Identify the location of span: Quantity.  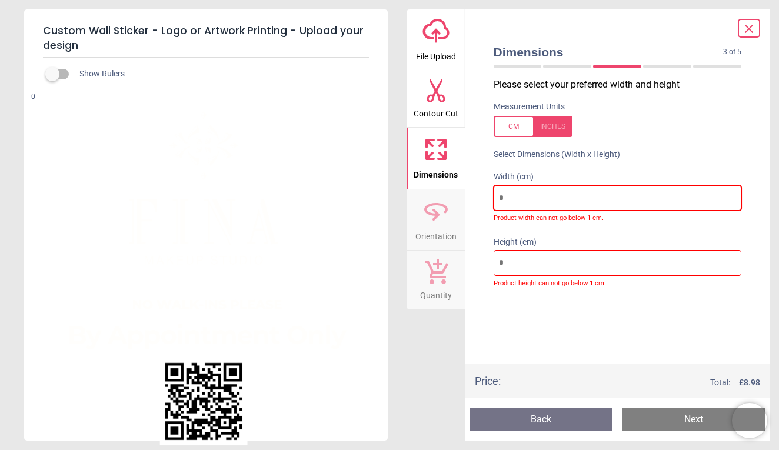
(436, 293).